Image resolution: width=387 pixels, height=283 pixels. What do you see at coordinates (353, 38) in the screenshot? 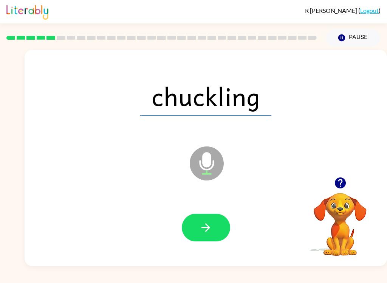
I see `button: Pause` at bounding box center [353, 38].